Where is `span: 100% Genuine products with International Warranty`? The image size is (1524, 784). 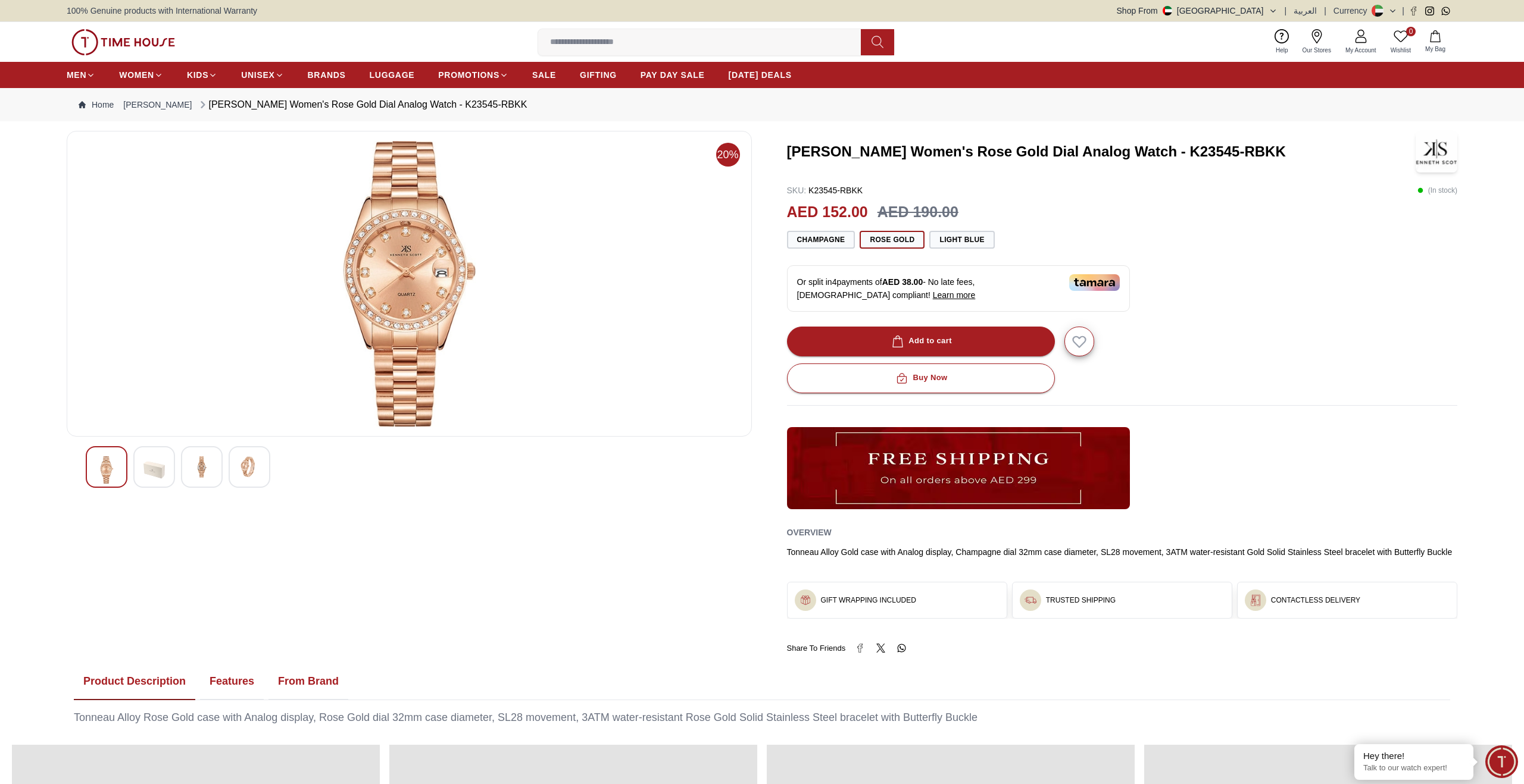 span: 100% Genuine products with International Warranty is located at coordinates (162, 11).